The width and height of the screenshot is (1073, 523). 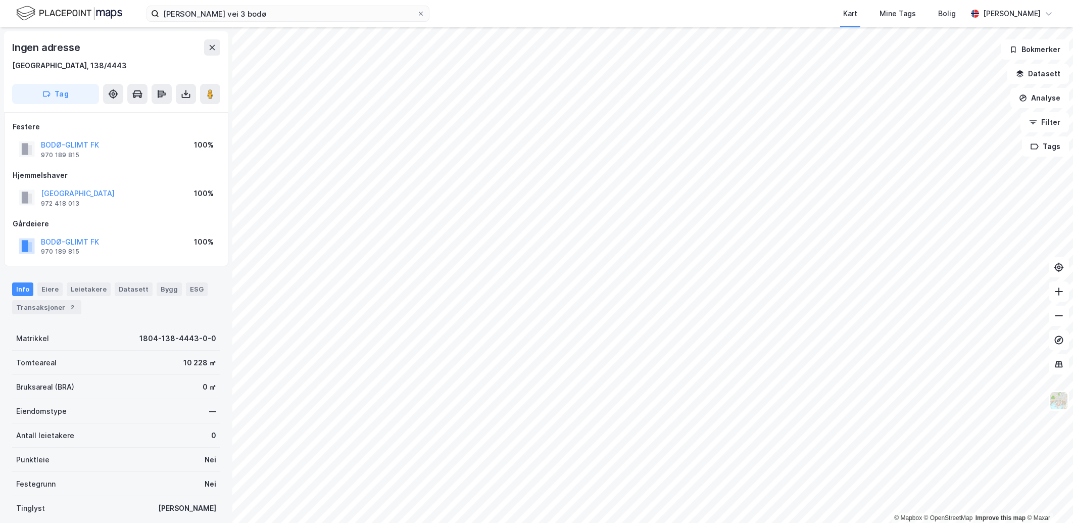 I want to click on button: Filter, so click(x=1045, y=122).